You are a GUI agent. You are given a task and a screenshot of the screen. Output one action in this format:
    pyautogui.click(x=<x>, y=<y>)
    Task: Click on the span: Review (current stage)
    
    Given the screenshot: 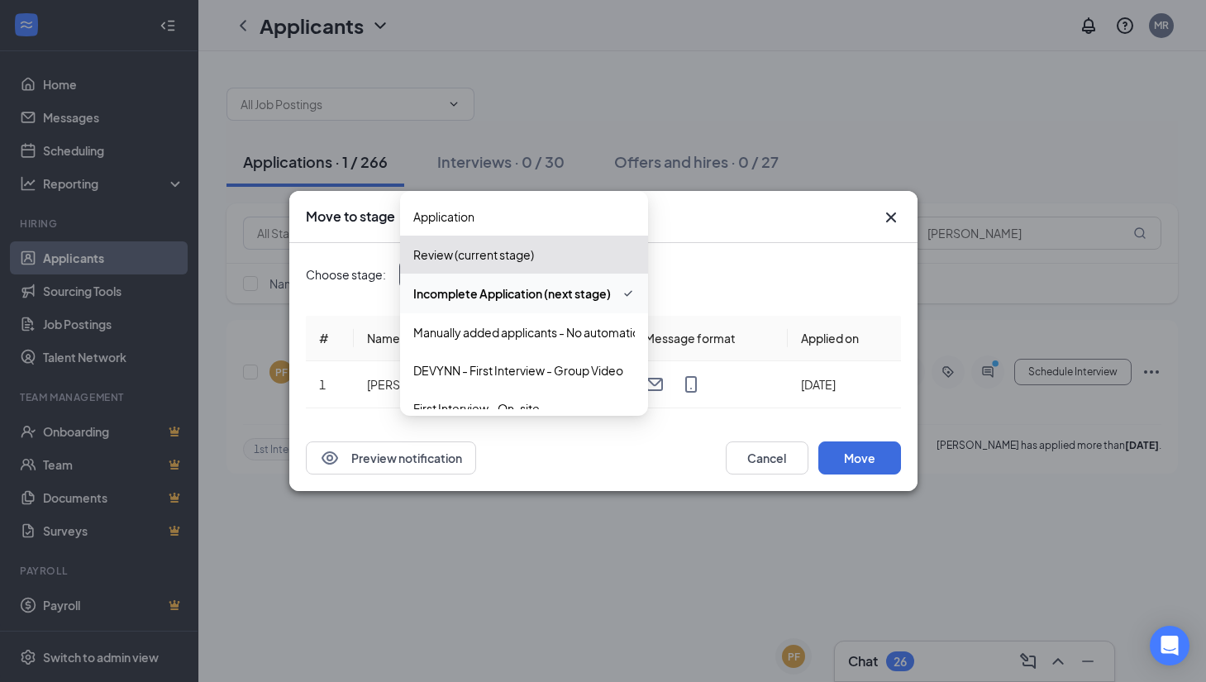 What is the action you would take?
    pyautogui.click(x=474, y=255)
    